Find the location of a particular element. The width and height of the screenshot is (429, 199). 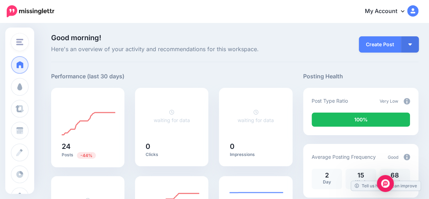

p: Post Type Ratio is located at coordinates (330, 101).